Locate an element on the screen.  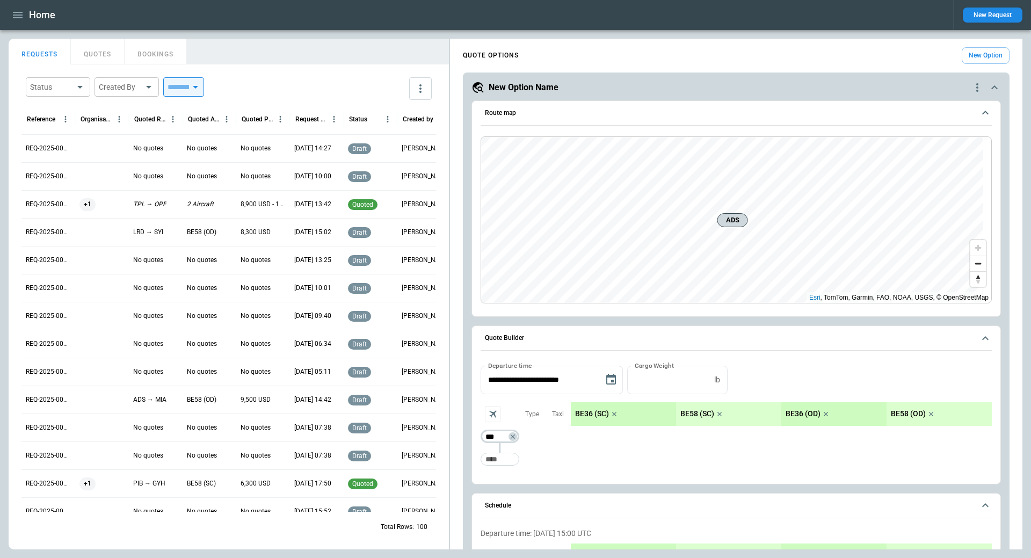
p: 8,300 USD is located at coordinates (256, 232).